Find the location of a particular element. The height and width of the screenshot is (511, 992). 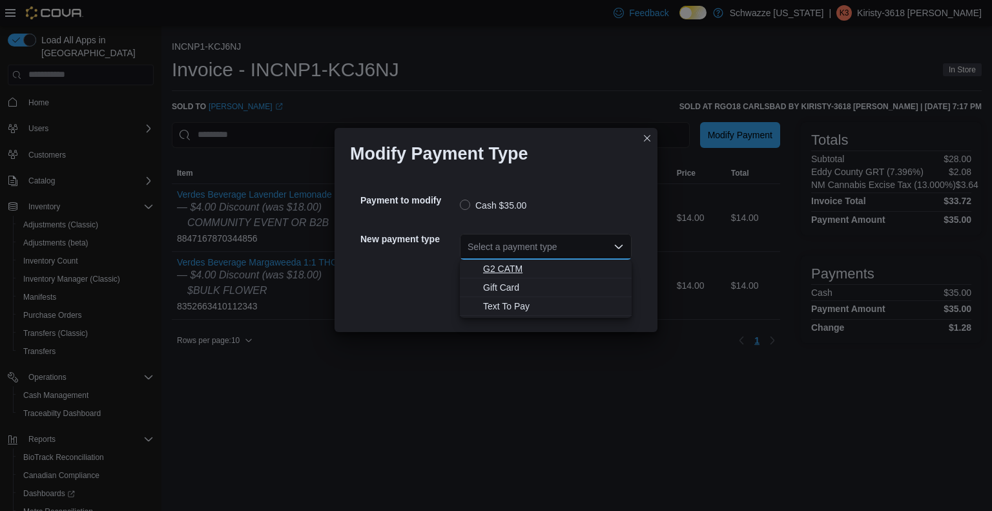

label: Cash $35.00 is located at coordinates (493, 205).